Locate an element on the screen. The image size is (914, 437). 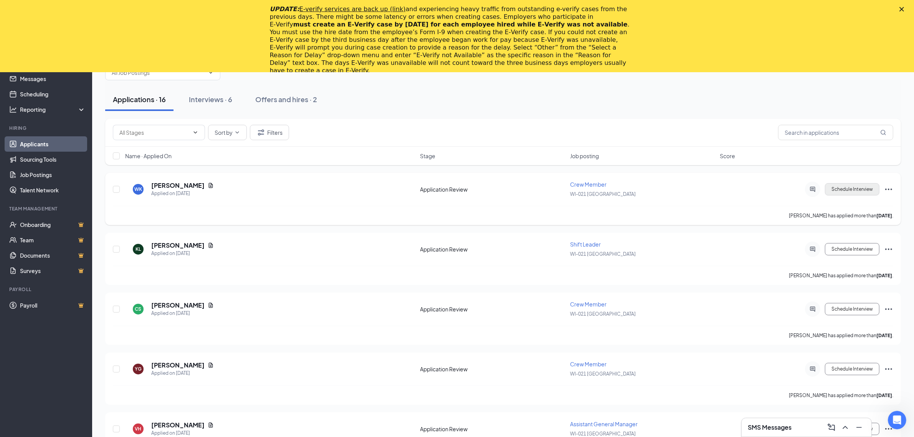
div: KL is located at coordinates (138, 249).